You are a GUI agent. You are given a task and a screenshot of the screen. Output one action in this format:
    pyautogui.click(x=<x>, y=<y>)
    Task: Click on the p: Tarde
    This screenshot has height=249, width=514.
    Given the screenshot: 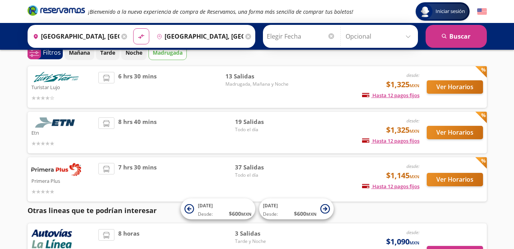 What is the action you would take?
    pyautogui.click(x=107, y=52)
    